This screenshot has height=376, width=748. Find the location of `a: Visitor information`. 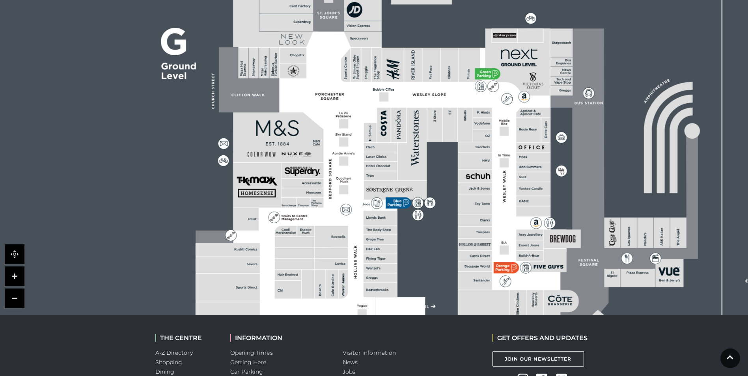

a: Visitor information is located at coordinates (369, 353).